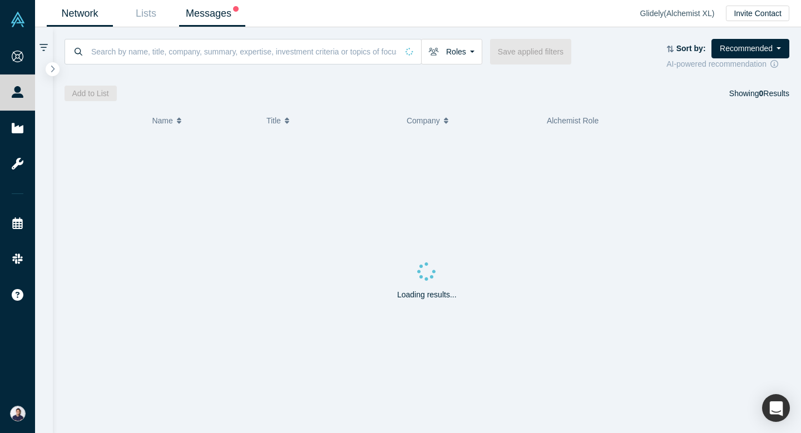 This screenshot has height=433, width=801. Describe the element at coordinates (146, 13) in the screenshot. I see `a: Lists` at that location.